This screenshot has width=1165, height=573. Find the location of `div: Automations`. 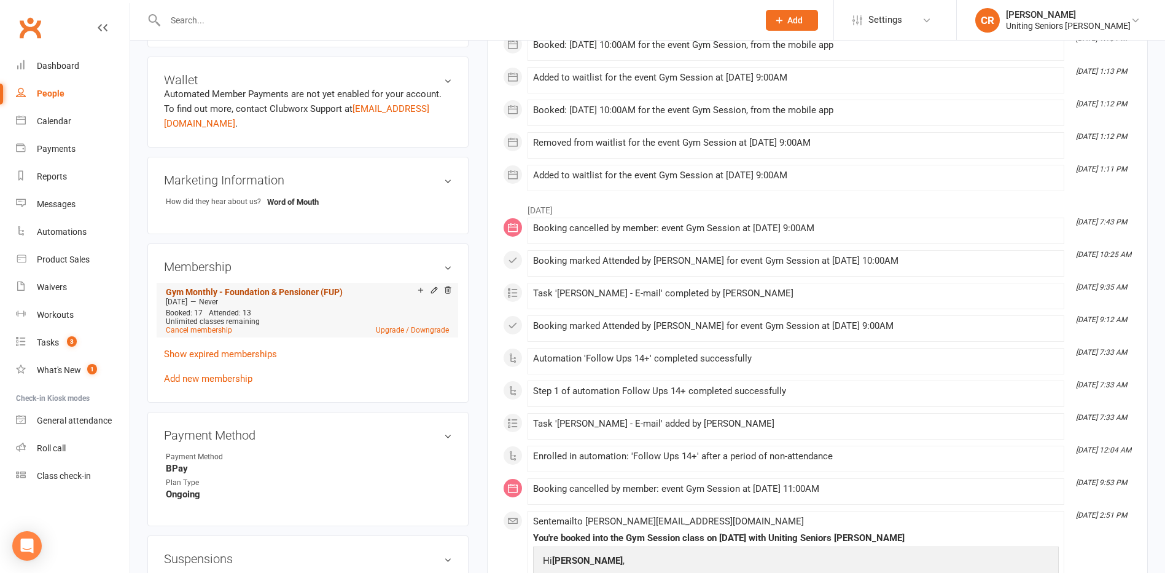

div: Automations is located at coordinates (61, 232).